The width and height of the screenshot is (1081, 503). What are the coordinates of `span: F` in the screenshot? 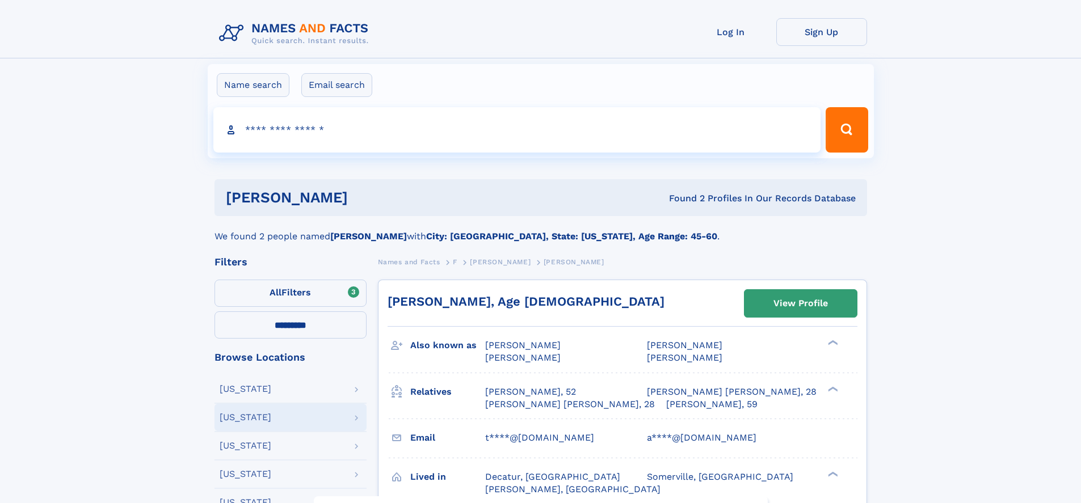 It's located at (455, 262).